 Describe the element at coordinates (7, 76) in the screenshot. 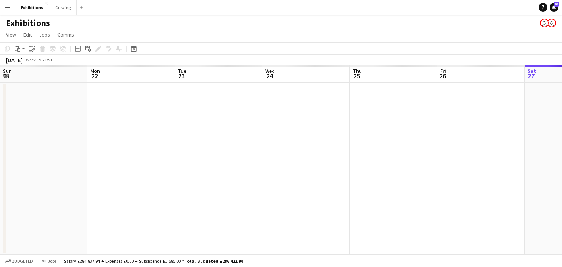

I see `span: 21` at that location.